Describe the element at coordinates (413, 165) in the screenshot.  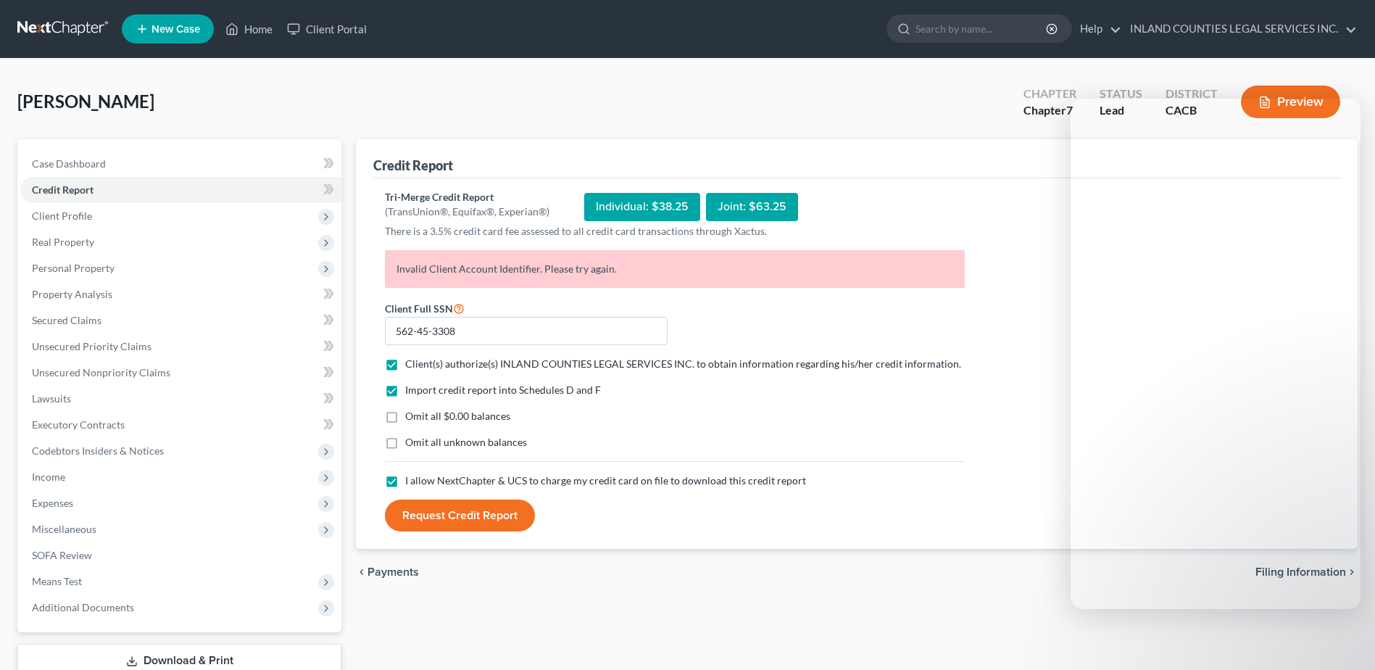
I see `div: Credit Report` at that location.